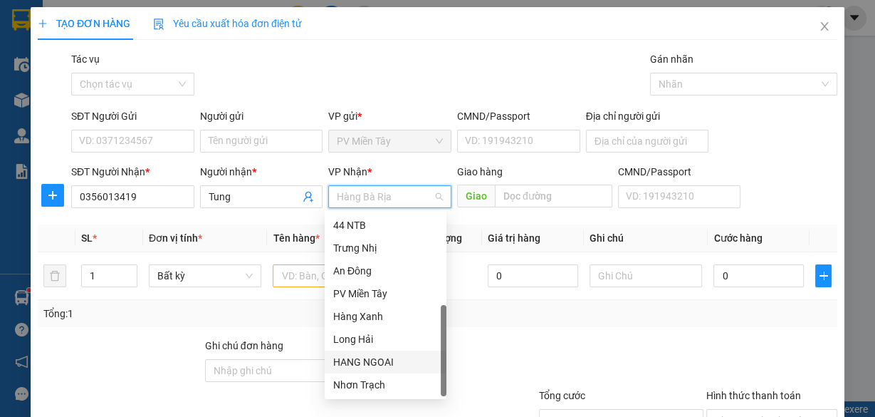  I want to click on th: Ghi chú, so click(646, 238).